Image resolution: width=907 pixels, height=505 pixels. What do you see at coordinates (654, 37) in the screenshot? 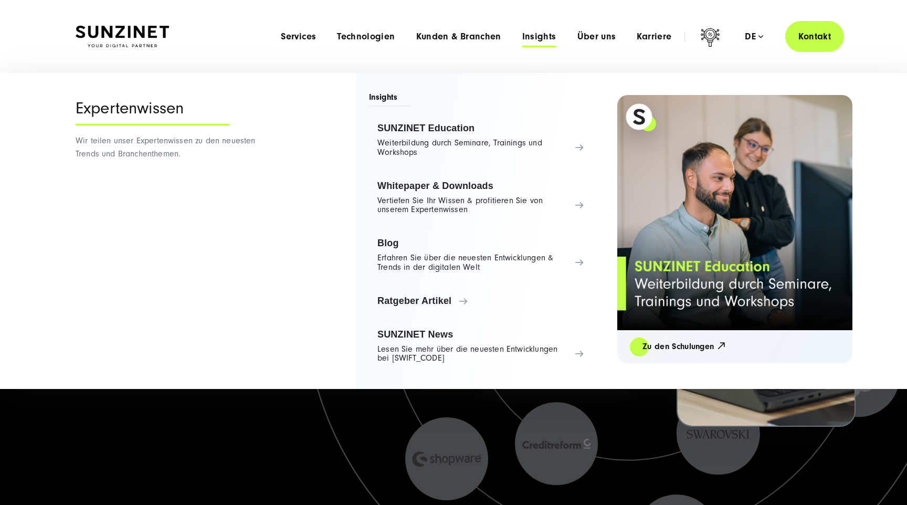
I see `a: Karriere` at bounding box center [654, 37].